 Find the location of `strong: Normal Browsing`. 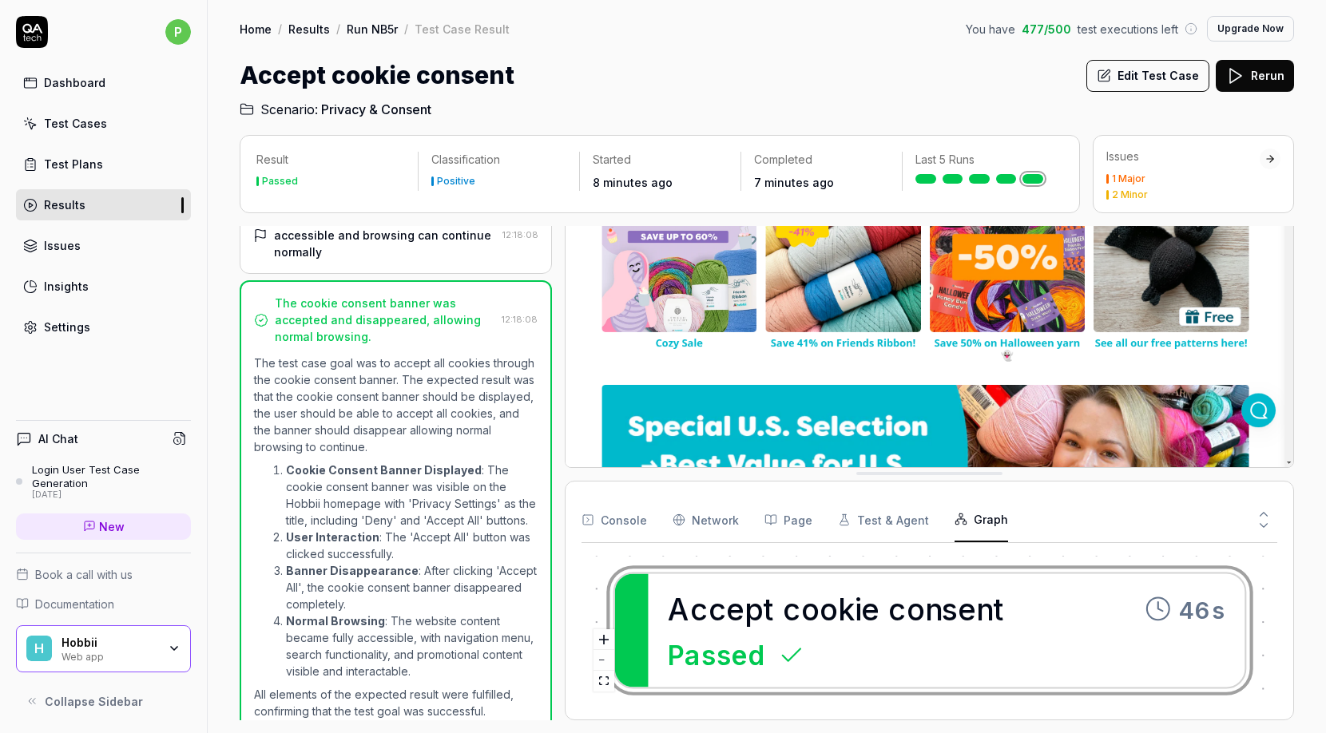

strong: Normal Browsing is located at coordinates (336, 621).